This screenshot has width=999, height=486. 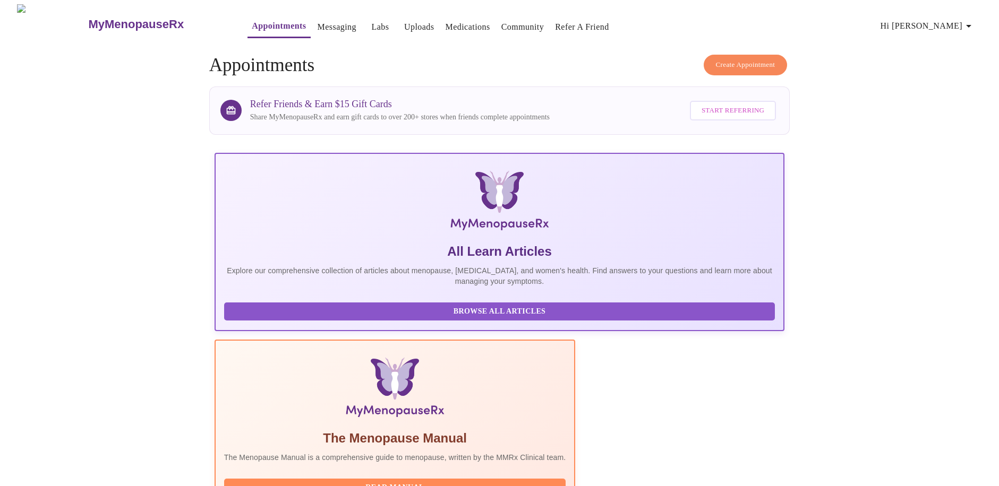 I want to click on a: Community, so click(x=523, y=27).